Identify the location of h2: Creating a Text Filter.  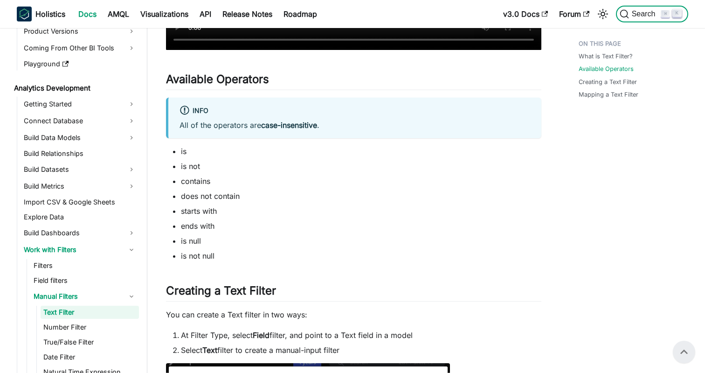
(354, 293).